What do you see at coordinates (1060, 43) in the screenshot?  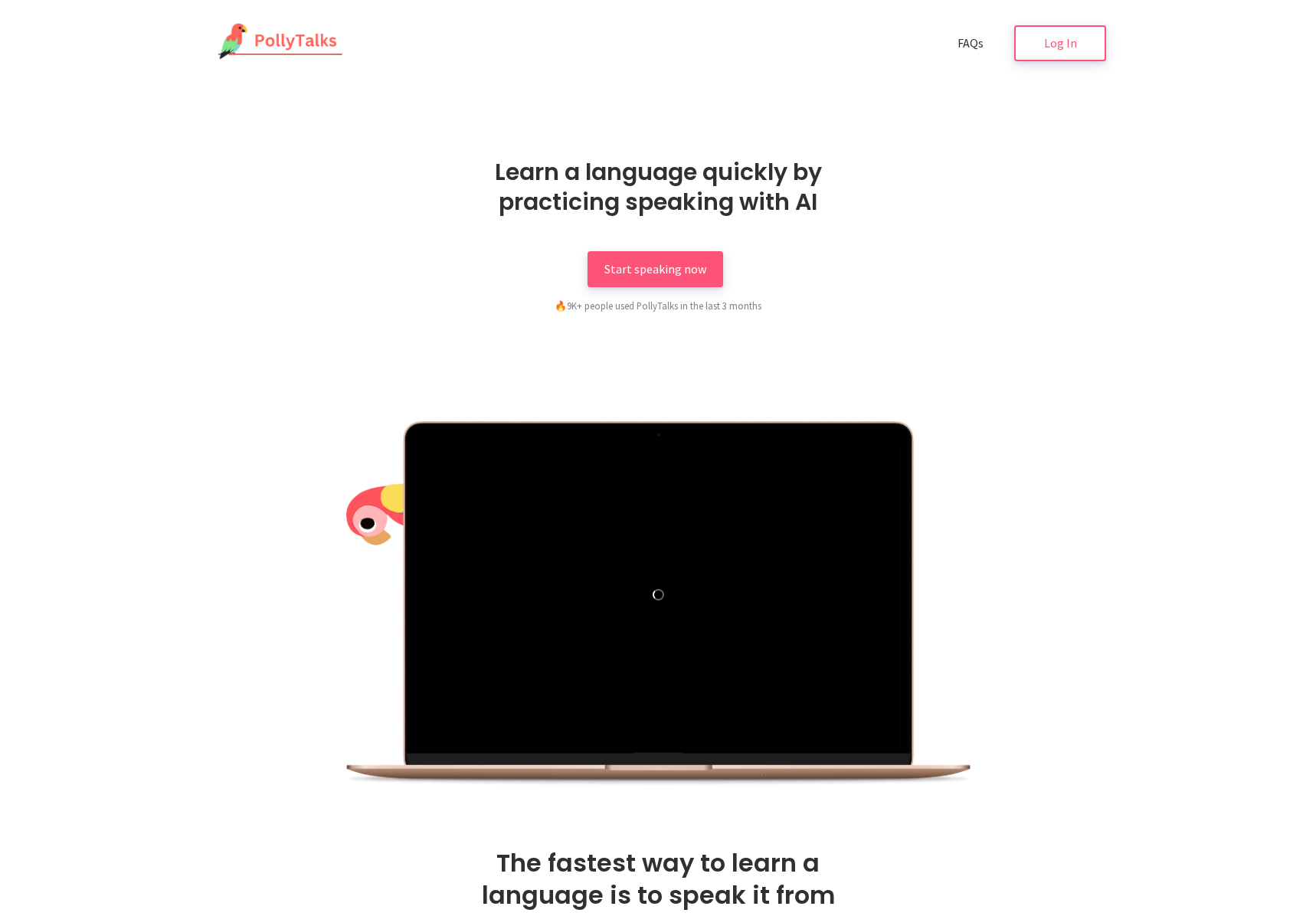 I see `a: Log In` at bounding box center [1060, 43].